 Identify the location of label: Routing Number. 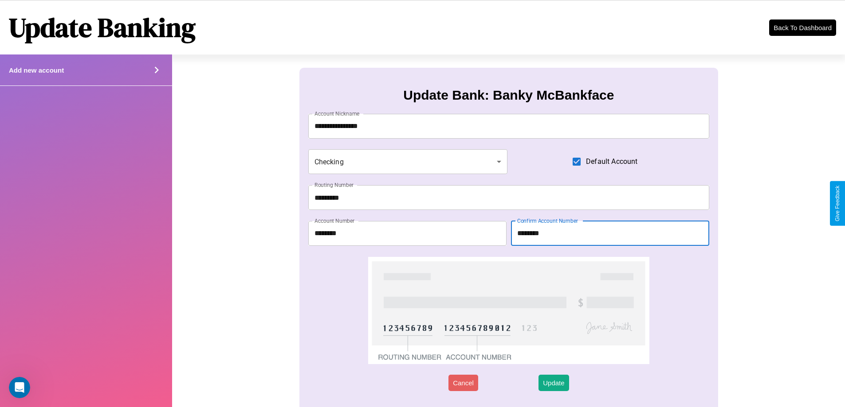
(334, 185).